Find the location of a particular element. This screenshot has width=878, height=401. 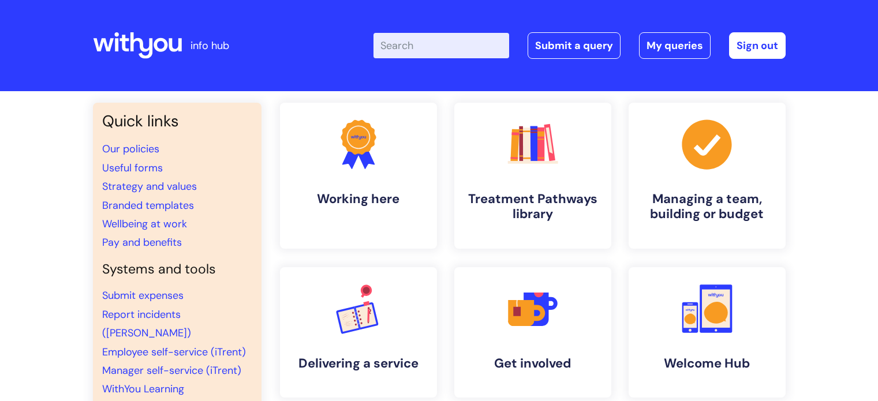

a: Submit a query is located at coordinates (574, 46).